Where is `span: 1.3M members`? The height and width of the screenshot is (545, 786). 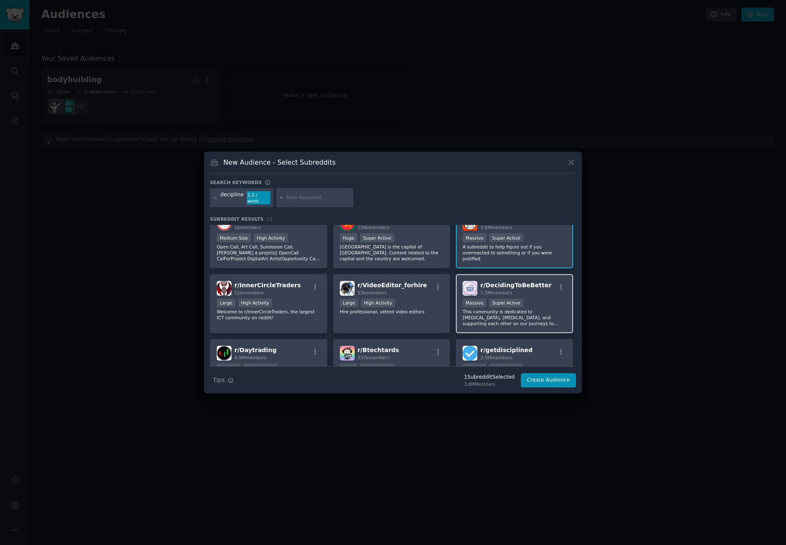
span: 1.3M members is located at coordinates (496, 293).